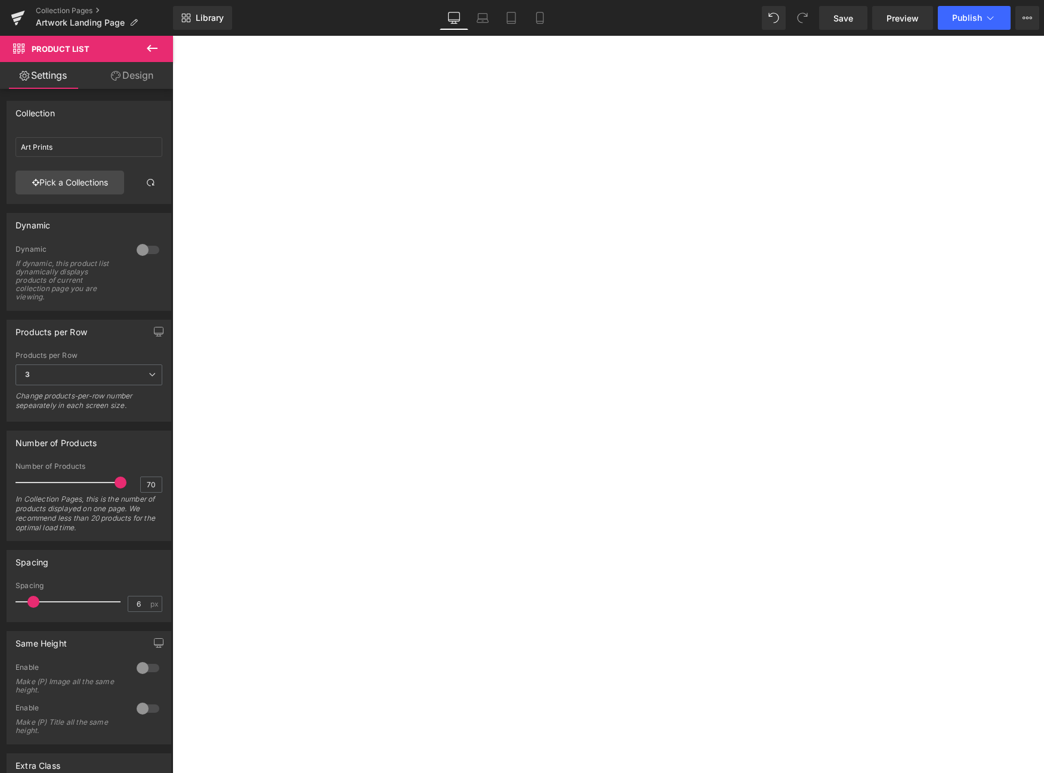  Describe the element at coordinates (967, 18) in the screenshot. I see `span: Publish` at that location.